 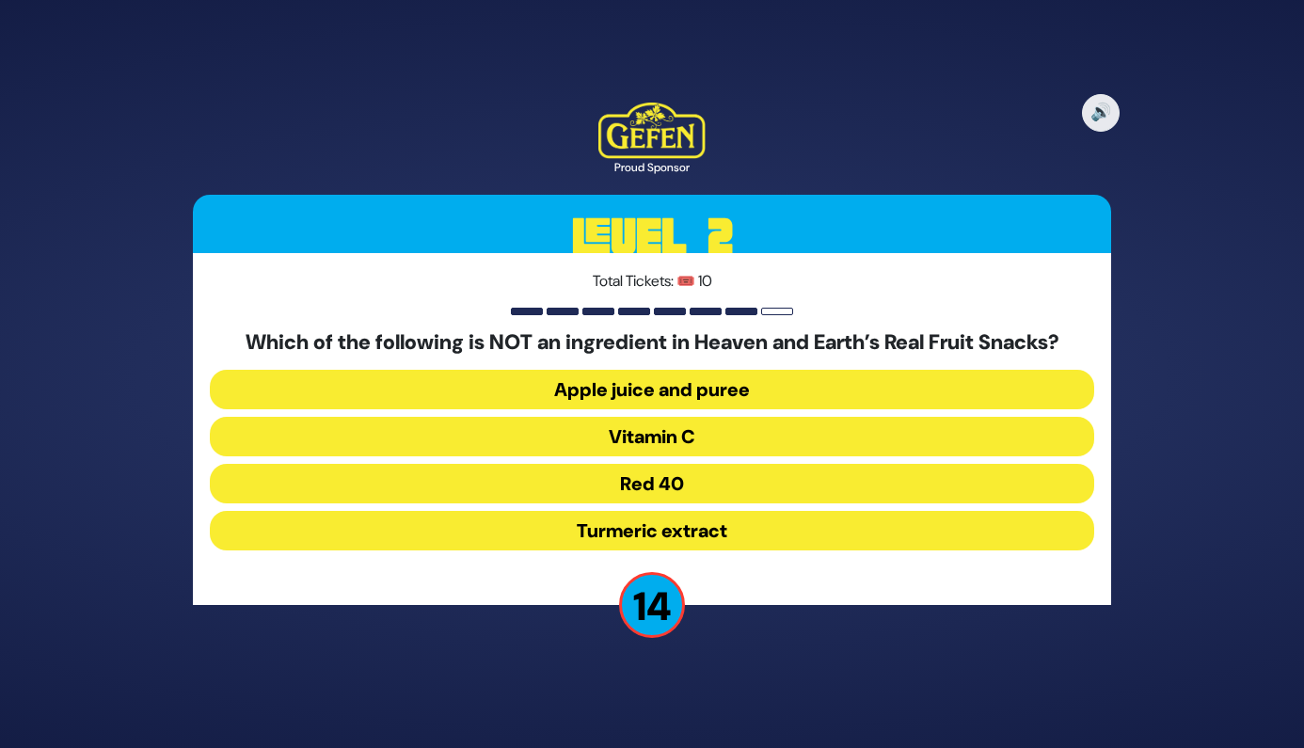 What do you see at coordinates (652, 342) in the screenshot?
I see `h5: Which of the following is NOT an ingredient in Heaven and Earth’s Real Fruit Snacks?` at bounding box center [652, 342].